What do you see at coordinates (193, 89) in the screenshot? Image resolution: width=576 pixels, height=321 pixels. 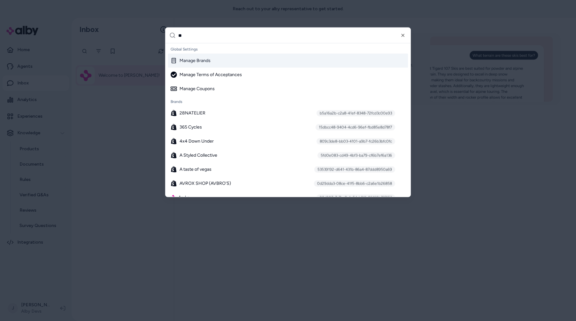 I see `div: Manage Coupons` at bounding box center [193, 89].